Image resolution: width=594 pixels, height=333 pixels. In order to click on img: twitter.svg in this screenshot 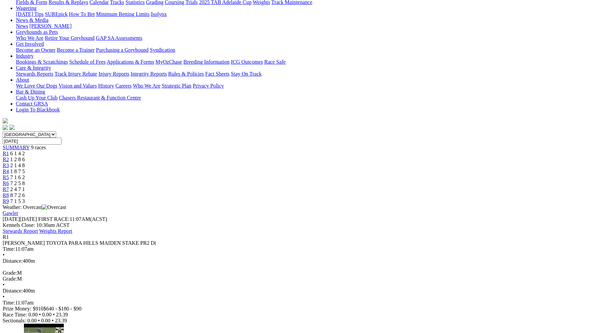, I will do `click(12, 127)`.